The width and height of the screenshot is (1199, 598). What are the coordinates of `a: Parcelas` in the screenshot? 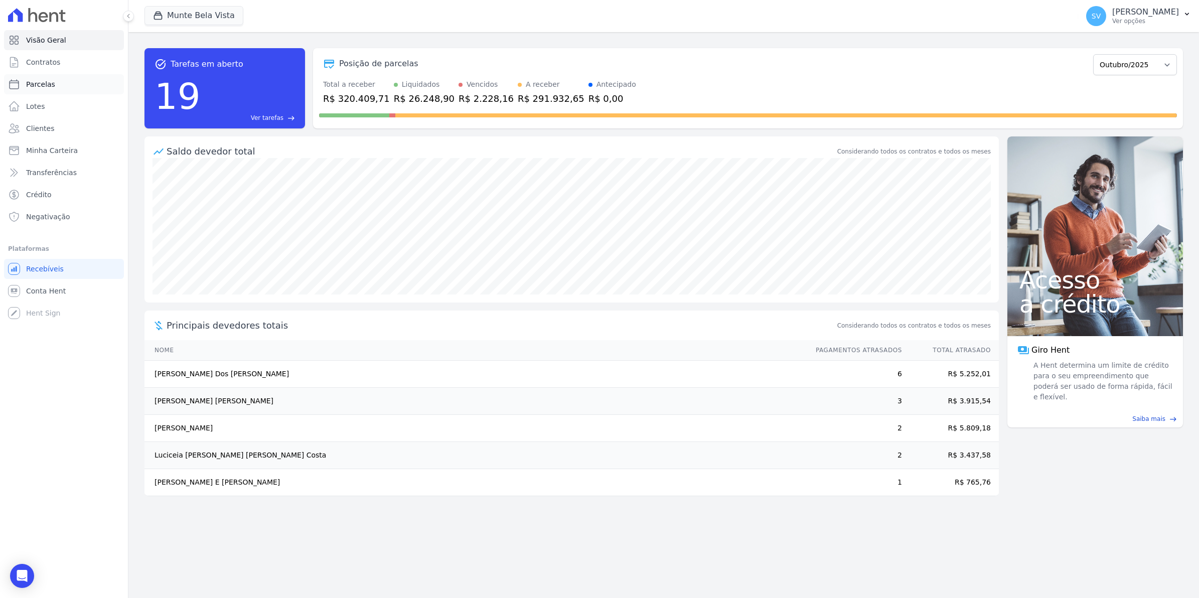 It's located at (64, 84).